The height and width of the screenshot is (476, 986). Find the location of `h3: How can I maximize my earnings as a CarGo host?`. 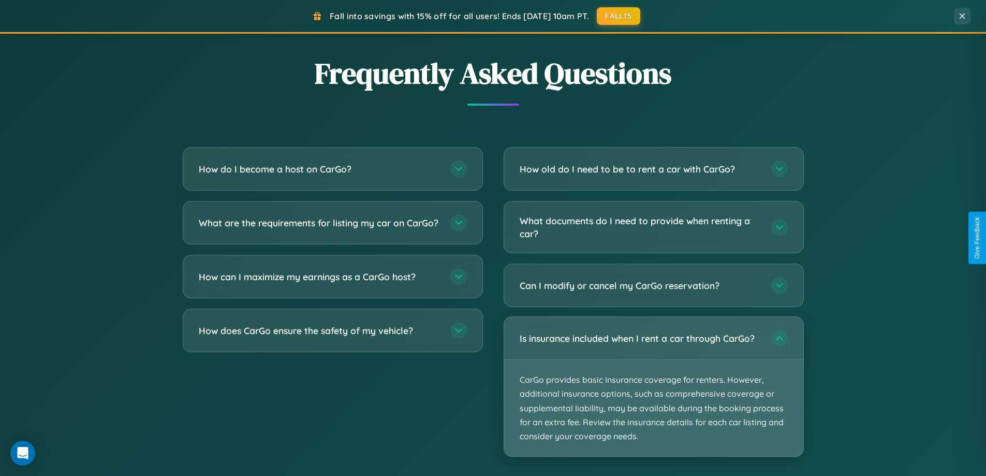

h3: How can I maximize my earnings as a CarGo host? is located at coordinates (319, 276).